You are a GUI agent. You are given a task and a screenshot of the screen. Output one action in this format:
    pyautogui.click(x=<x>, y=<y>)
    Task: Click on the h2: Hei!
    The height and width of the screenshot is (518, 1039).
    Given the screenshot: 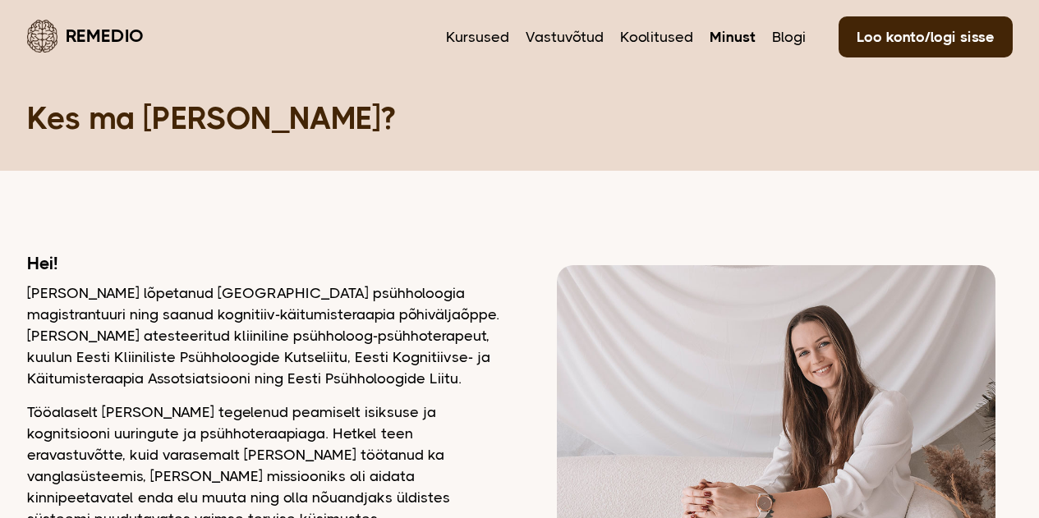 What is the action you would take?
    pyautogui.click(x=263, y=264)
    